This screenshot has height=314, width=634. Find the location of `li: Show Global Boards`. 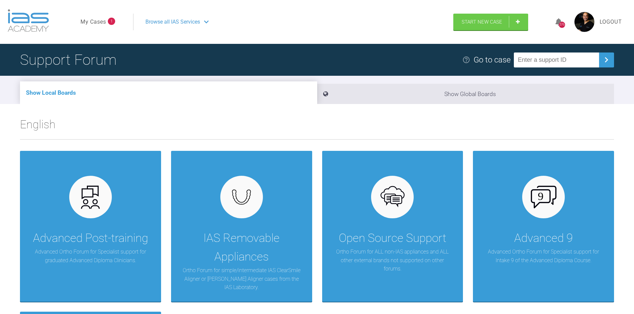

li: Show Global Boards is located at coordinates (465, 94).